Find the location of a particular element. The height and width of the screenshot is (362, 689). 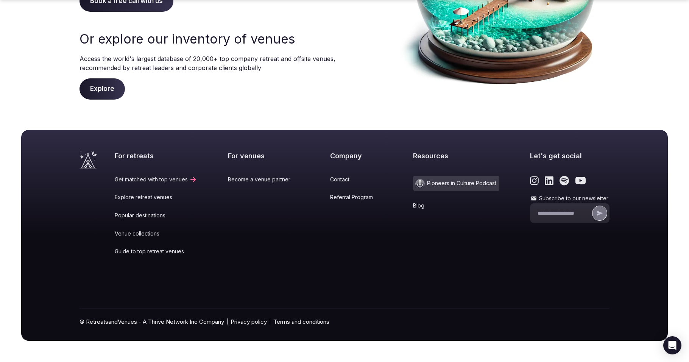

a: Contact is located at coordinates (356, 179).